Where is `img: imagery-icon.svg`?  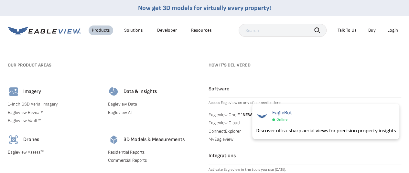 img: imagery-icon.svg is located at coordinates (14, 92).